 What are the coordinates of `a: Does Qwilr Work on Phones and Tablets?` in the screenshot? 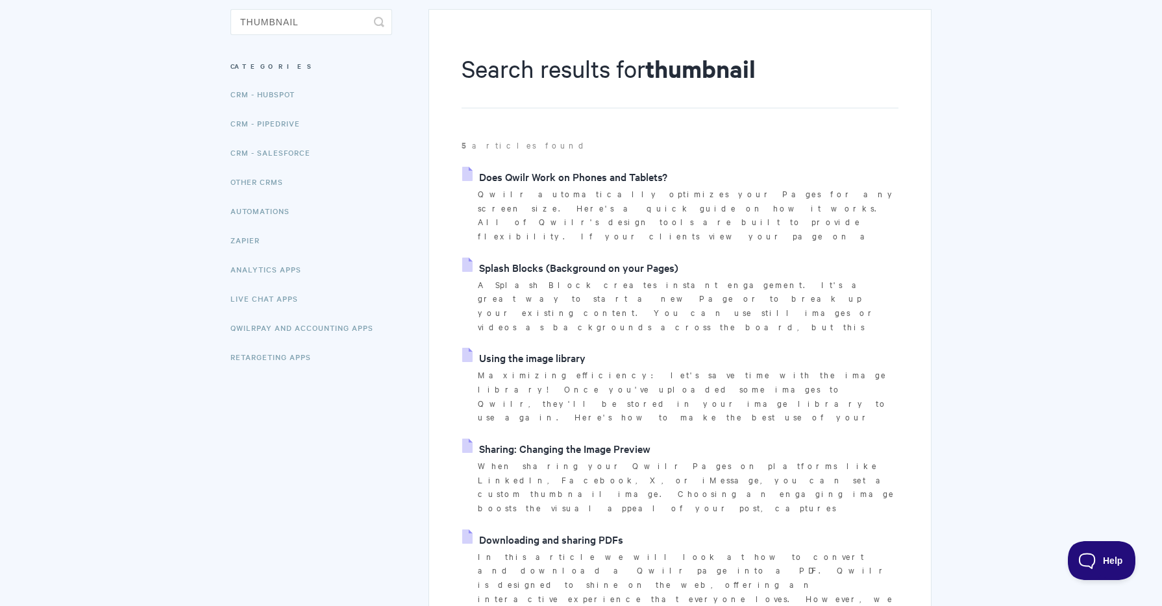 It's located at (565, 177).